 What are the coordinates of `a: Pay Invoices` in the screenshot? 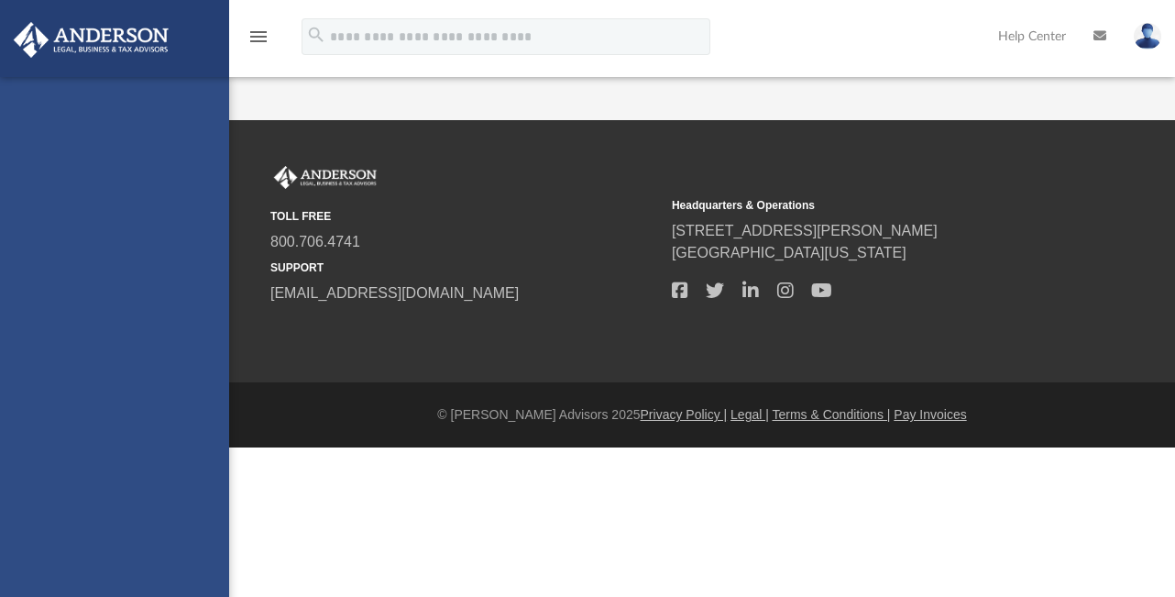 It's located at (929, 414).